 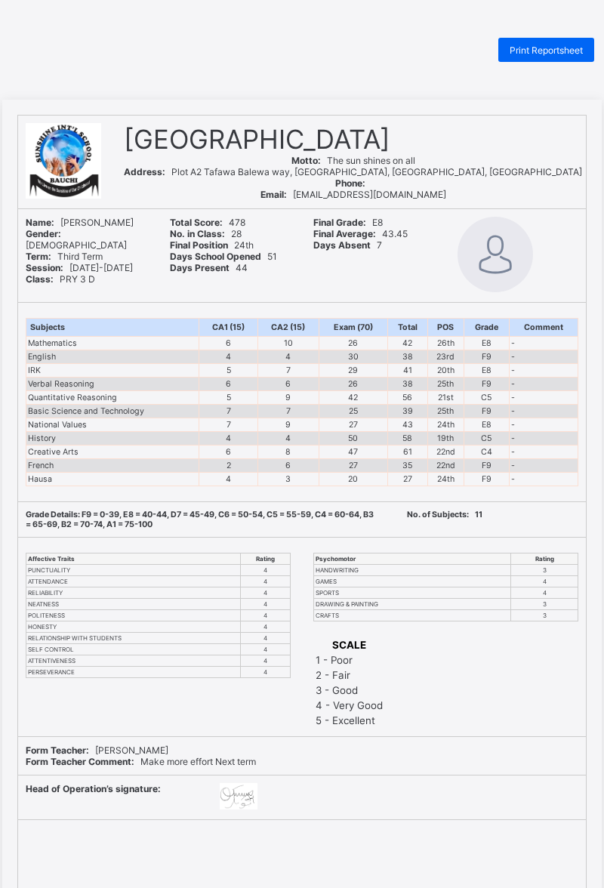 What do you see at coordinates (412, 570) in the screenshot?
I see `td: HANDWRITING` at bounding box center [412, 570].